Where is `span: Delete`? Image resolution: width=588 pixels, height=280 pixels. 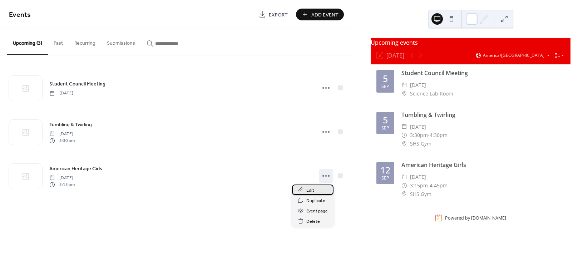 span: Delete is located at coordinates (313, 221).